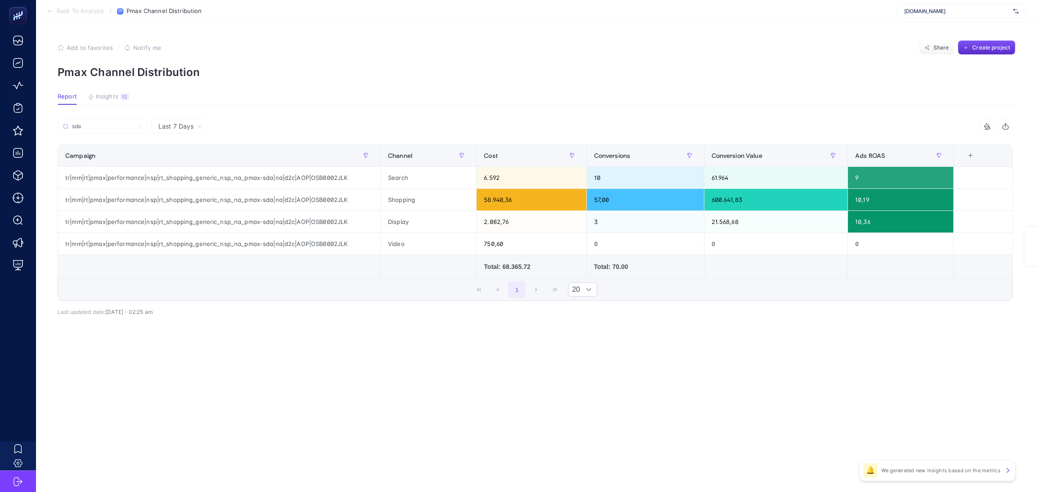  Describe the element at coordinates (991, 48) in the screenshot. I see `span: Create project` at that location.